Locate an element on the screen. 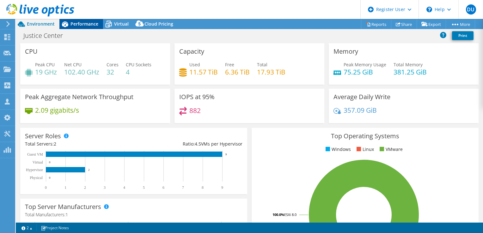 This screenshot has width=483, height=233. h1: Justice Center is located at coordinates (46, 36).